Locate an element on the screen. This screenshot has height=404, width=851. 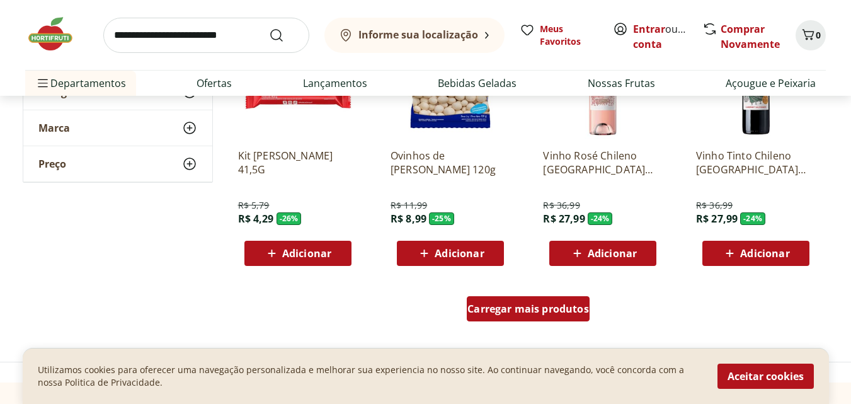
span: - 26 % is located at coordinates (289, 219).